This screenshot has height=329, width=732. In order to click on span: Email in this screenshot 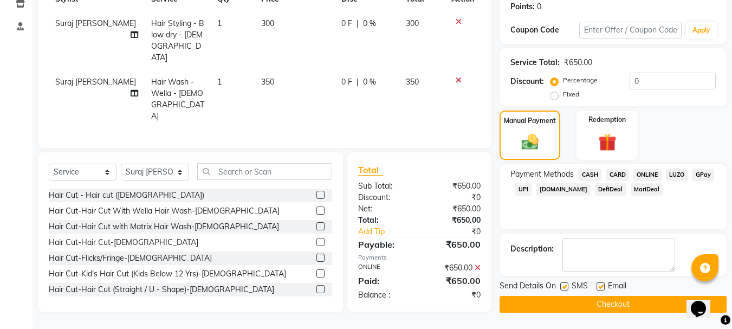, I will do `click(617, 287)`.